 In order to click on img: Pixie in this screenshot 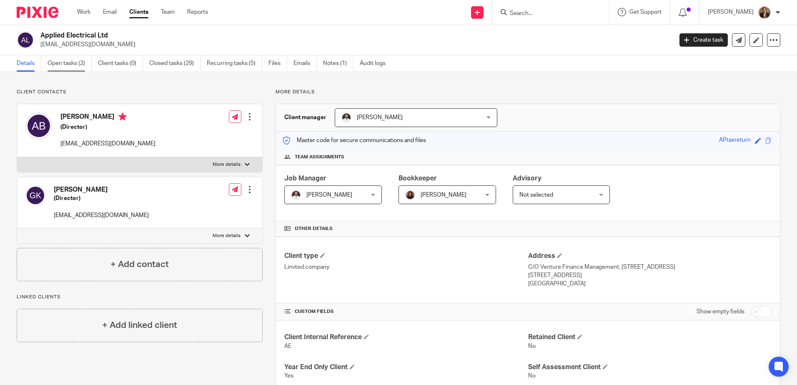, I will do `click(38, 12)`.